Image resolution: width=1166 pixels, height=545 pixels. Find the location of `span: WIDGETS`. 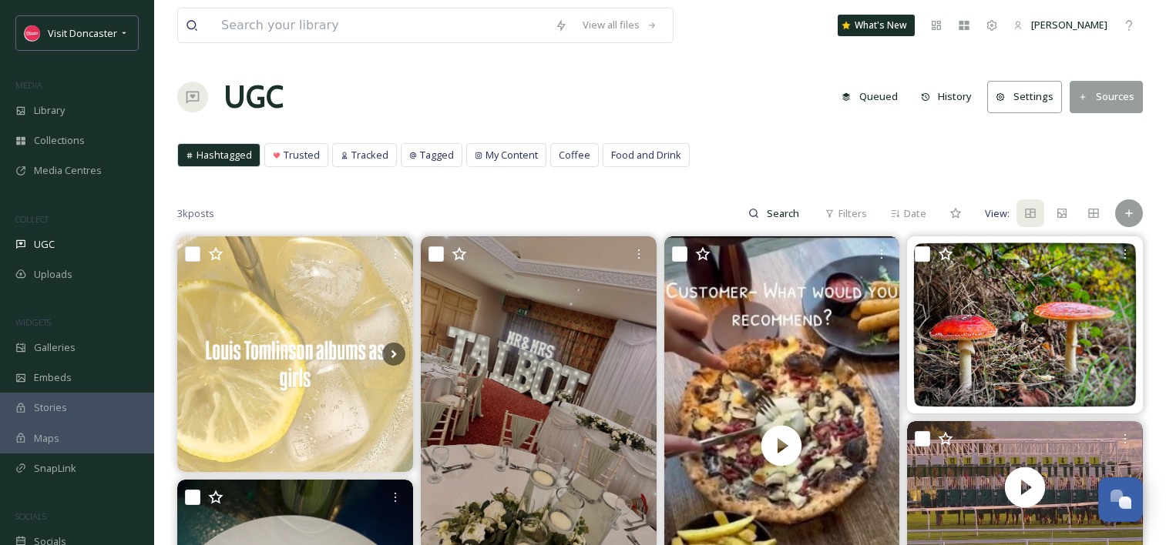

span: WIDGETS is located at coordinates (33, 322).